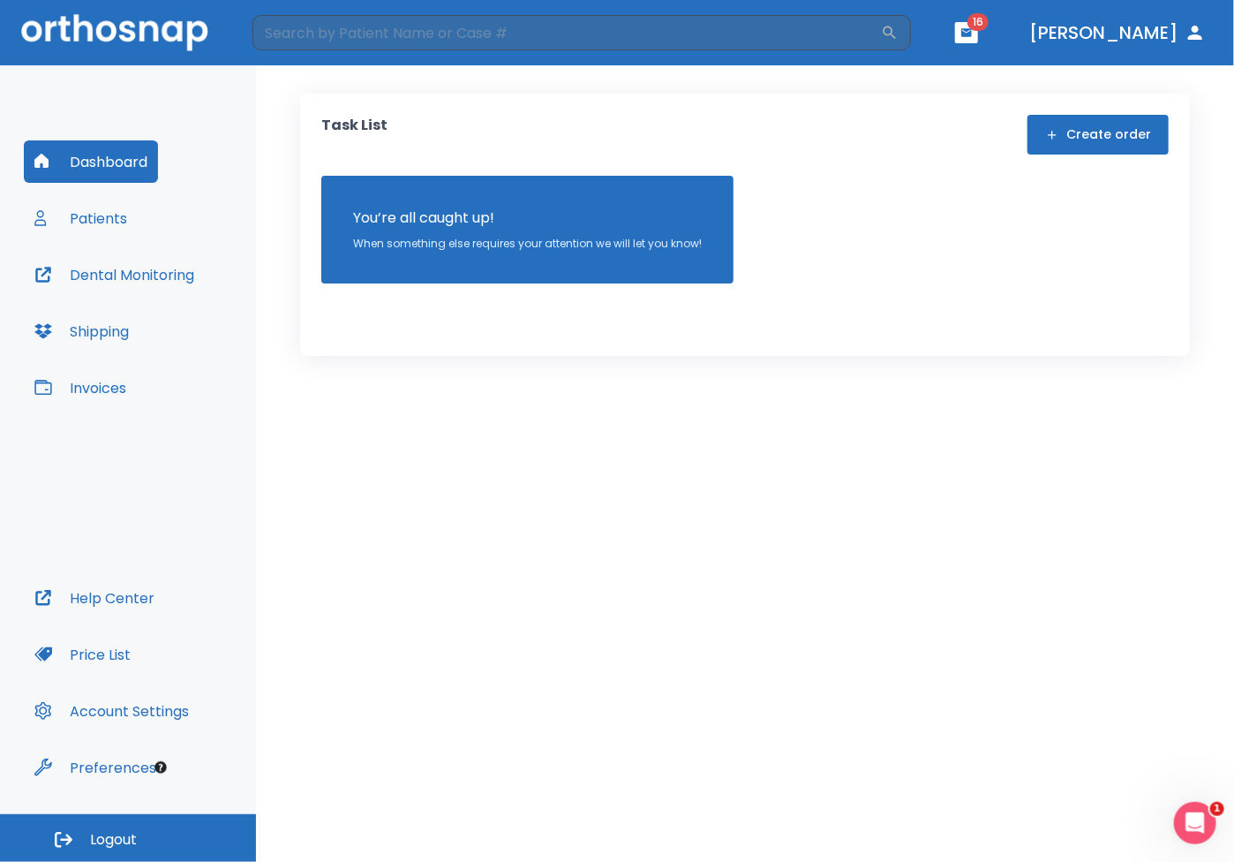 The height and width of the screenshot is (862, 1234). Describe the element at coordinates (113, 840) in the screenshot. I see `span: Logout` at that location.